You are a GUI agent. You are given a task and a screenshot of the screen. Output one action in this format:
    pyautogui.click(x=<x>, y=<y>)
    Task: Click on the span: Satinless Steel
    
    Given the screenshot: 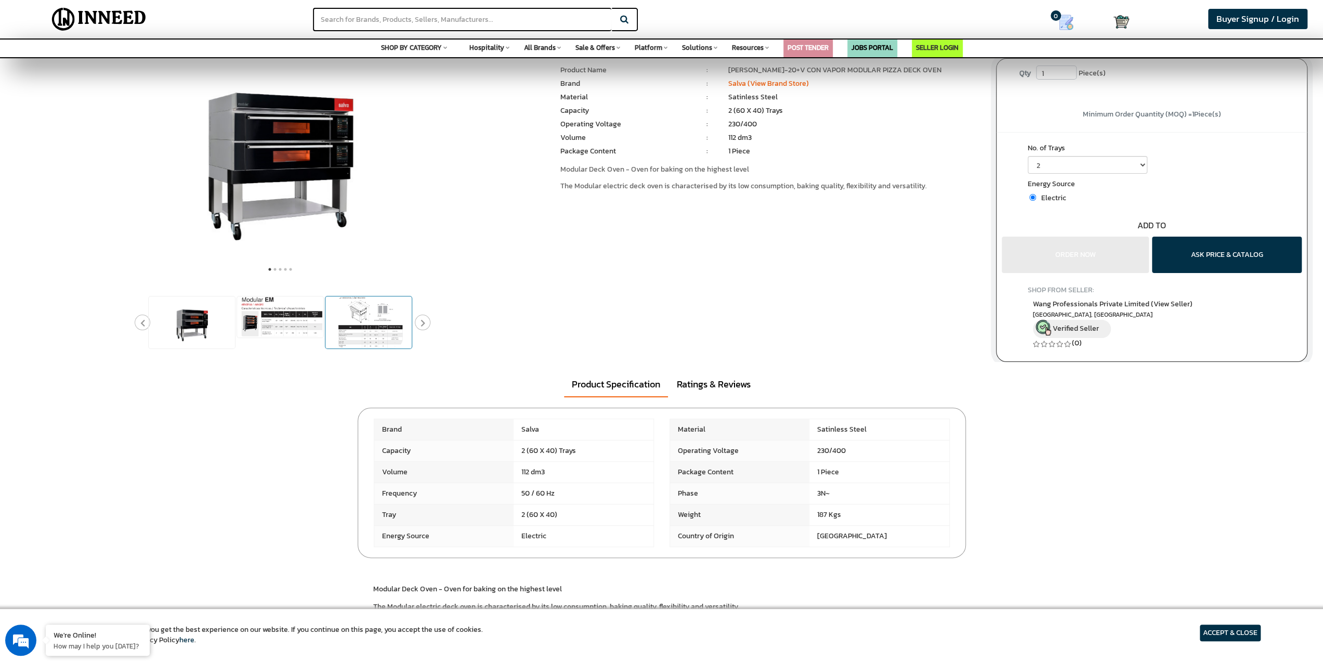 What is the action you would take?
    pyautogui.click(x=879, y=429)
    